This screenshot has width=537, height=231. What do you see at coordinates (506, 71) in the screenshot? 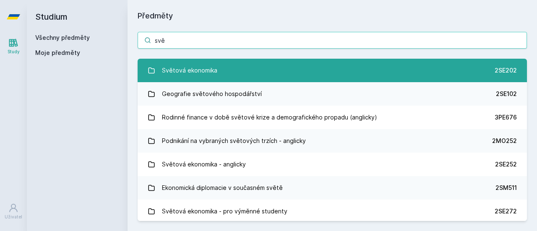
I see `div: 2SE202` at bounding box center [506, 71].